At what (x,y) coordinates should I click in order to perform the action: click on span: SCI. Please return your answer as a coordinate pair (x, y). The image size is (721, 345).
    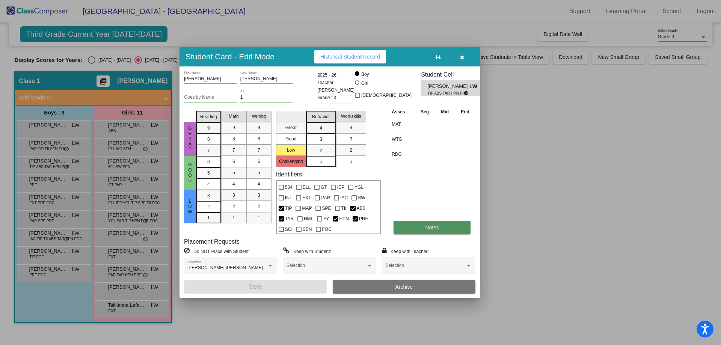
    Looking at the image, I should click on (289, 229).